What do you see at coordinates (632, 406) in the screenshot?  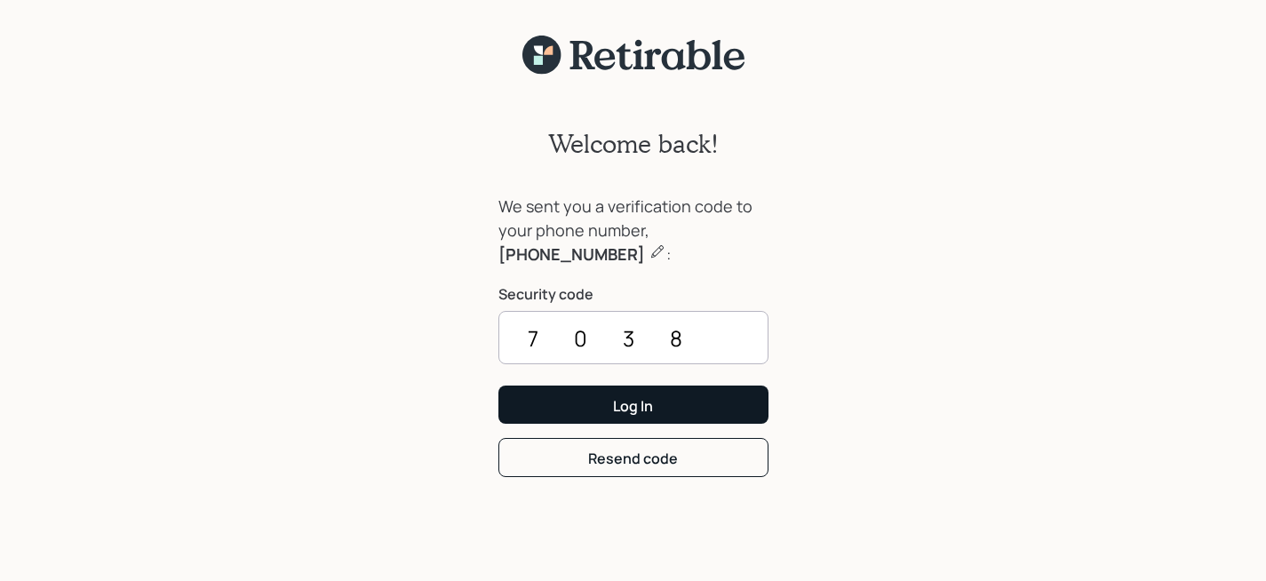 I see `div: Log In` at bounding box center [632, 406].